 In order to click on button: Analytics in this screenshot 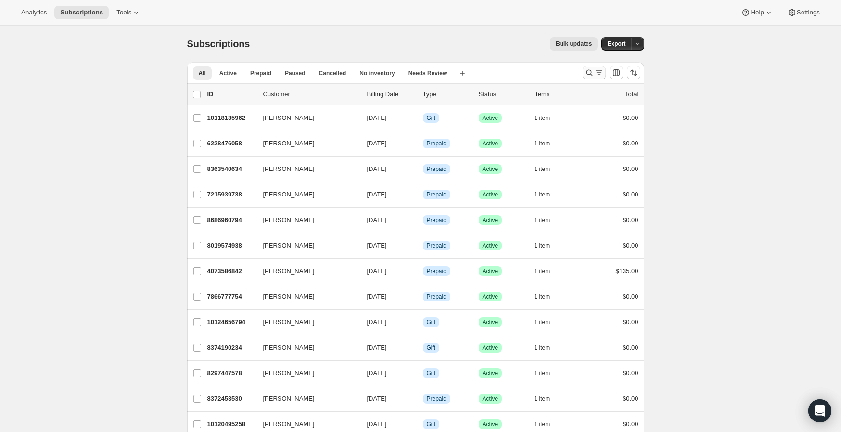, I will do `click(34, 13)`.